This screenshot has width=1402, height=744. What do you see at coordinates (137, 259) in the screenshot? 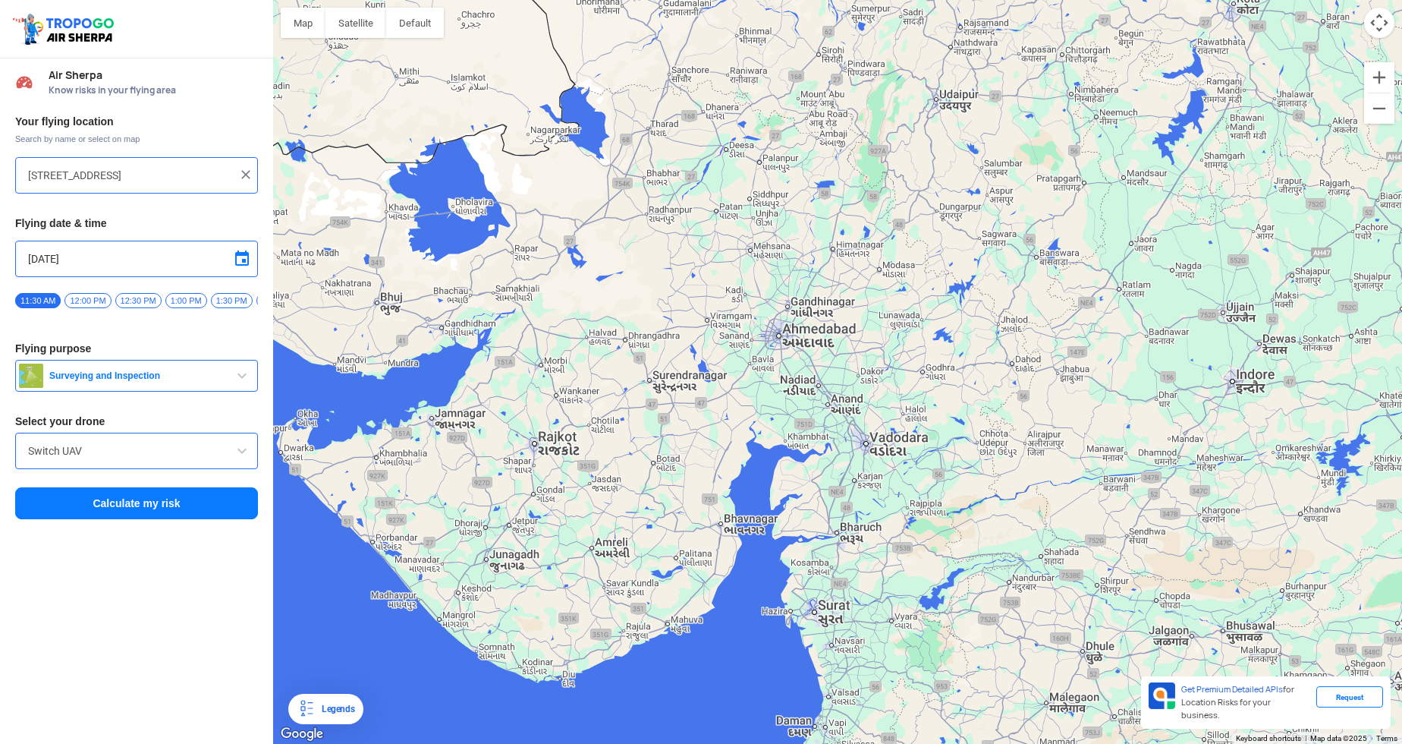
I see `input: Select Date` at bounding box center [137, 259].